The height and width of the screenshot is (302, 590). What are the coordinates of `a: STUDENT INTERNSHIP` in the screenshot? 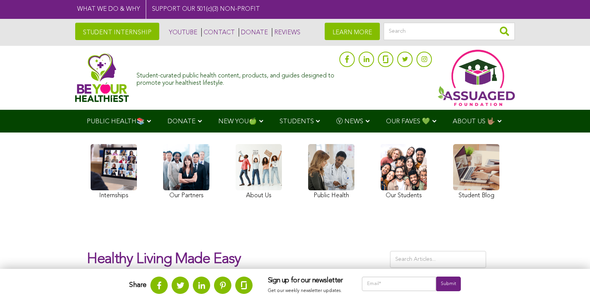 It's located at (117, 31).